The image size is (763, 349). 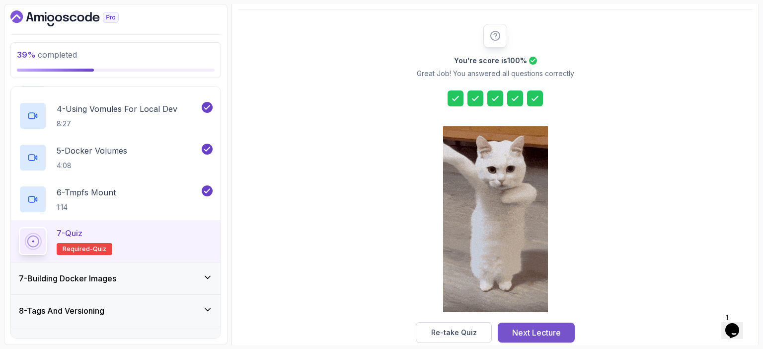 I want to click on h3: 7 - Building Docker Images, so click(x=68, y=278).